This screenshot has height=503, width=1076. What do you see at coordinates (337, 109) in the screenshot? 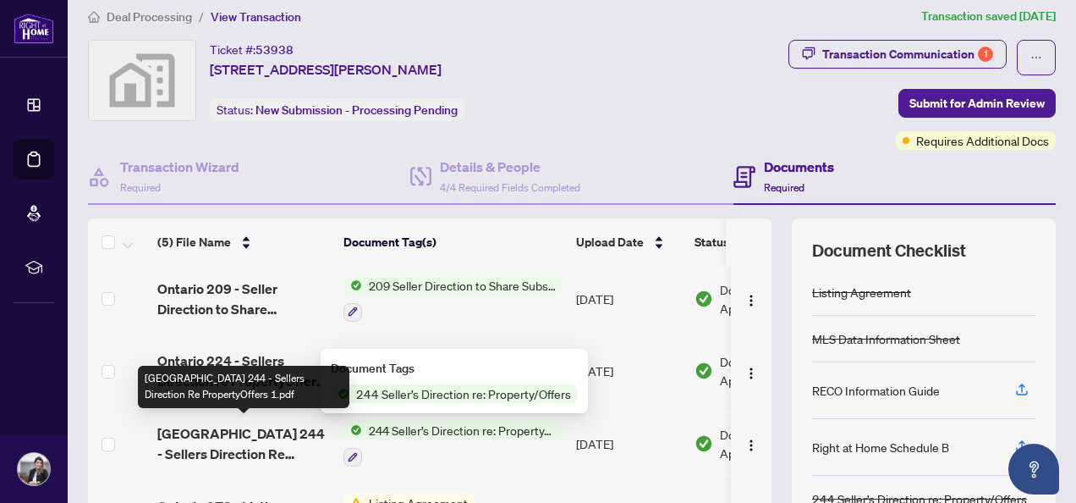
I see `div: Status:` at bounding box center [337, 109].